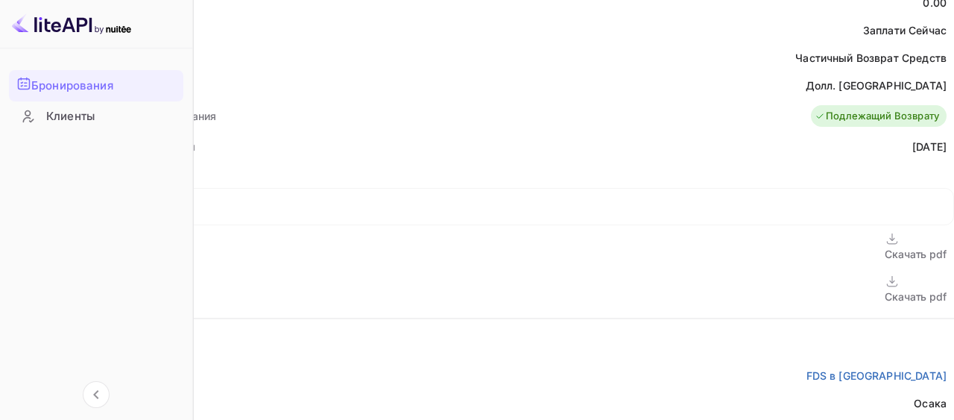 The height and width of the screenshot is (420, 954). I want to click on ya-tr-span: Подлежащий Возврату, so click(882, 116).